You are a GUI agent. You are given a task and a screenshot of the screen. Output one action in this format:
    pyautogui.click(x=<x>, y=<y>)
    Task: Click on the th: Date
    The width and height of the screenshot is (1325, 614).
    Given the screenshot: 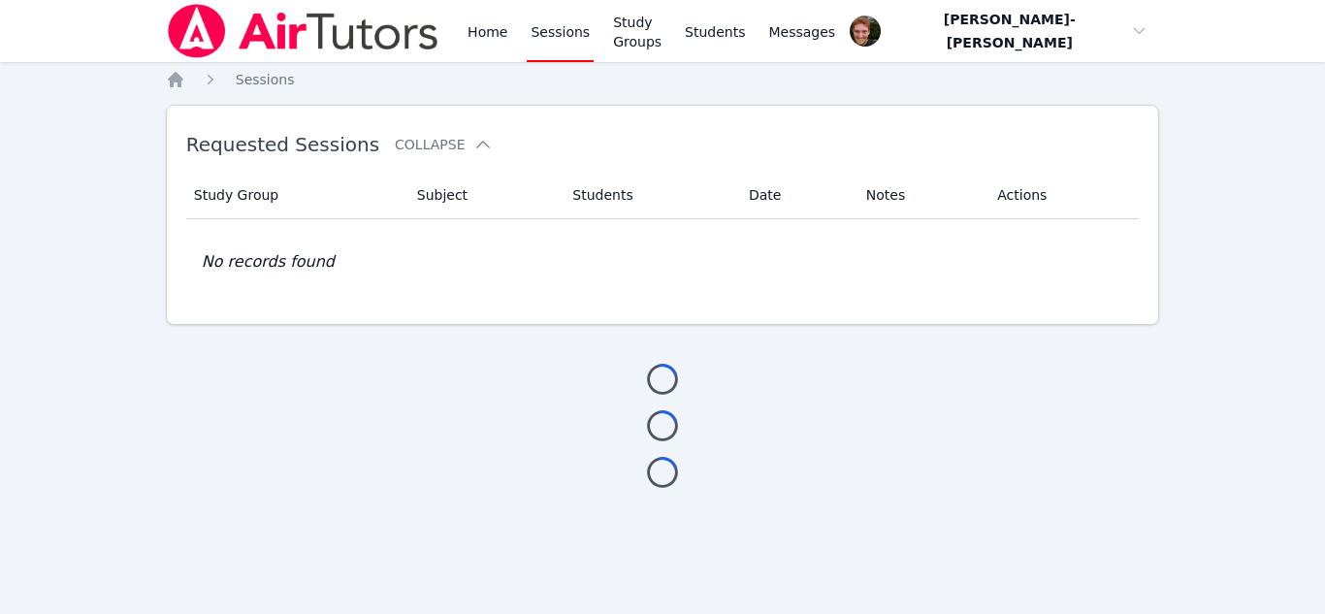 What is the action you would take?
    pyautogui.click(x=796, y=195)
    